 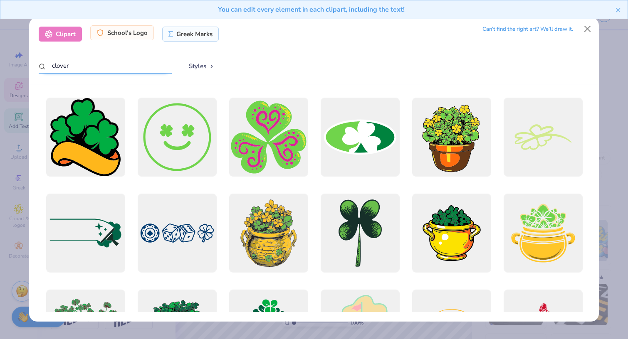 What do you see at coordinates (60, 34) in the screenshot?
I see `div: Clipart` at bounding box center [60, 34].